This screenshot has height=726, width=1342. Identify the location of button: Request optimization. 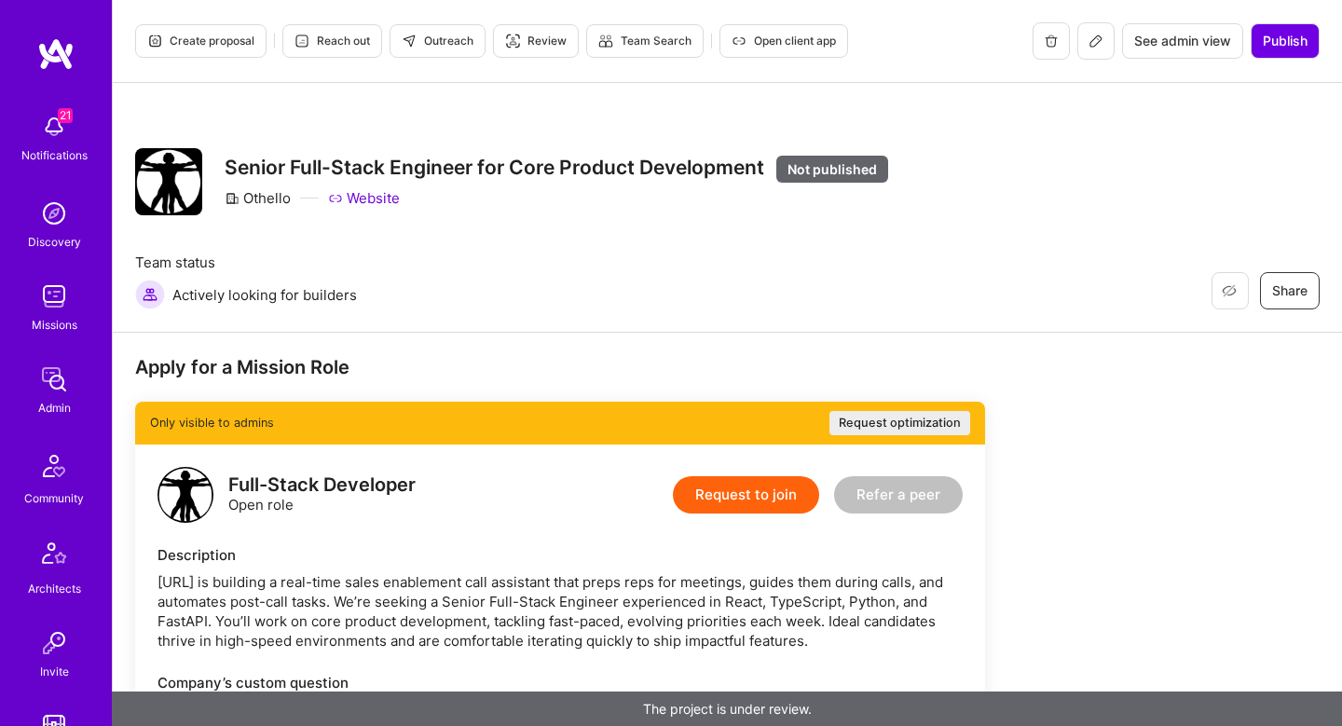
(899, 423).